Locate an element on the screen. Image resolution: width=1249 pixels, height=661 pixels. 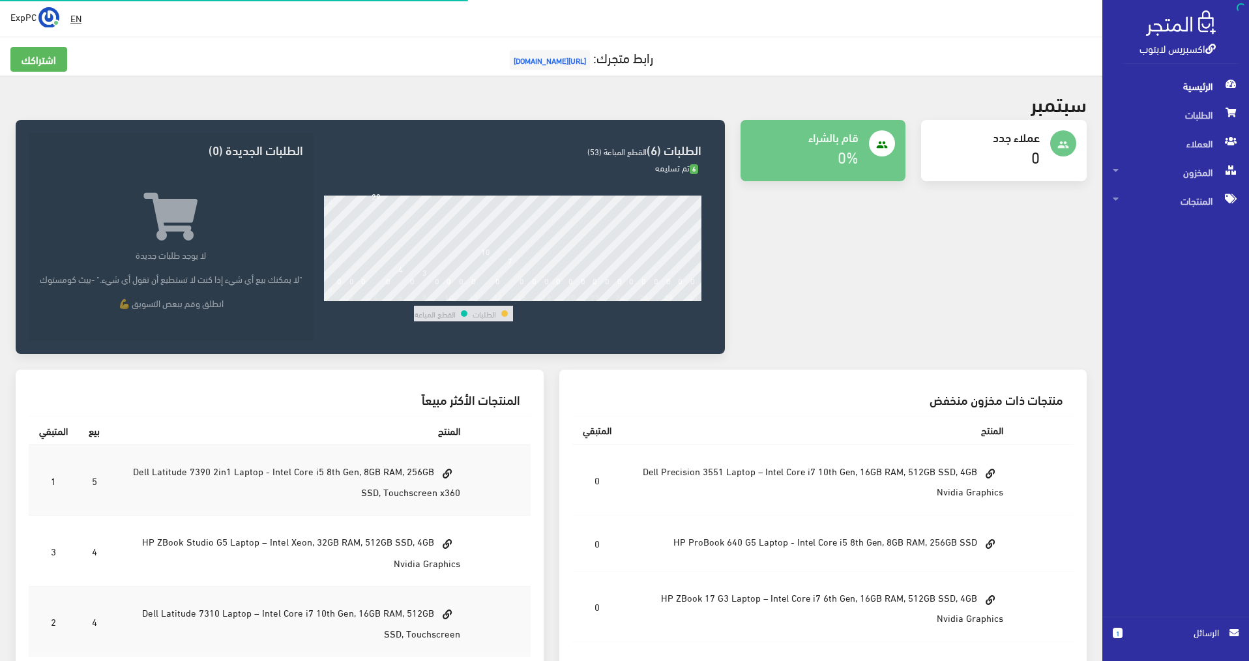
h3: الطلبات الجديدة (0) is located at coordinates (171, 149).